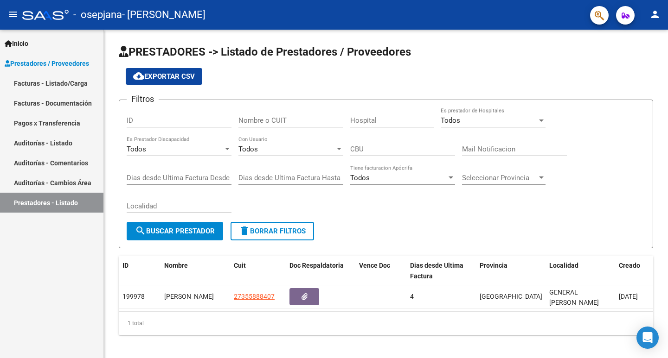 The height and width of the screenshot is (358, 668). What do you see at coordinates (386, 324) in the screenshot?
I see `div: 1 total` at bounding box center [386, 324].